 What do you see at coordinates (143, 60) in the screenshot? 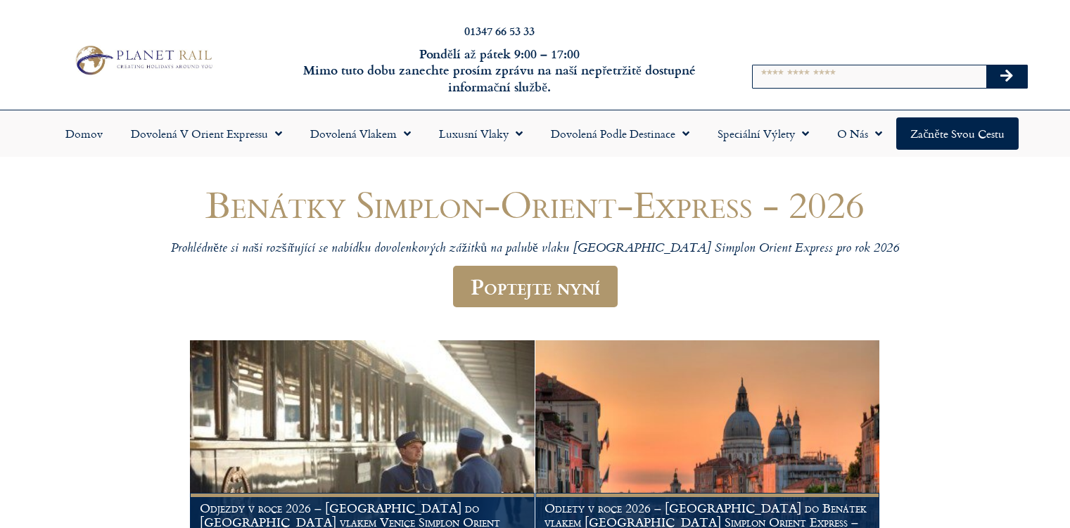
I see `img: Logo vlakových svátků Planet Rail` at bounding box center [143, 60].